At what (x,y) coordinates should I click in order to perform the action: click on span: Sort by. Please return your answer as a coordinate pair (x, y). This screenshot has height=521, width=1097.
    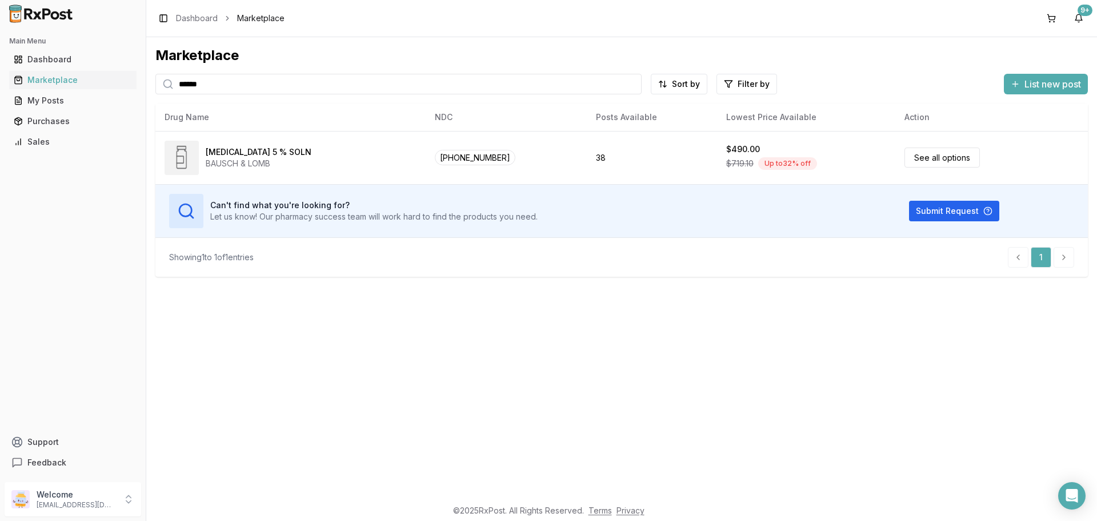
    Looking at the image, I should click on (686, 84).